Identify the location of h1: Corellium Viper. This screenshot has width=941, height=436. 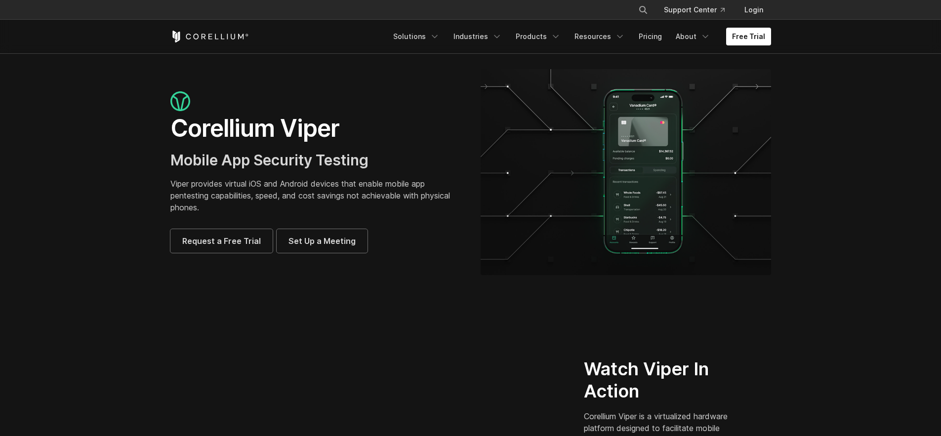
(316, 128).